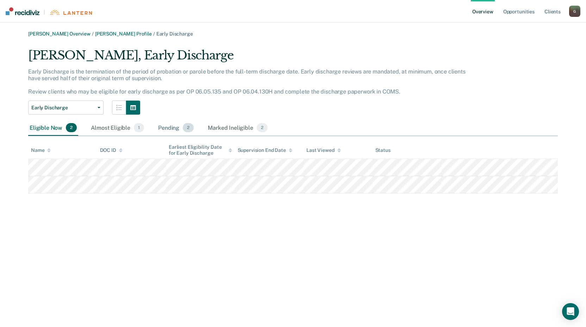 This screenshot has width=586, height=327. I want to click on div: Status, so click(383, 150).